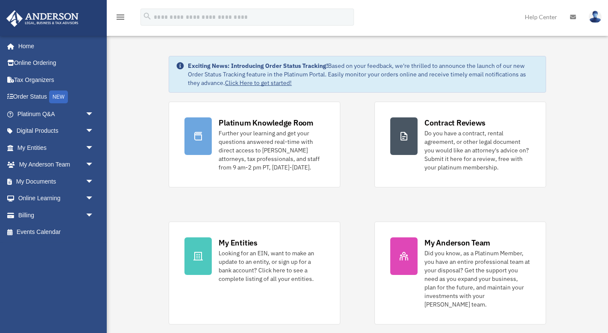 The width and height of the screenshot is (608, 333). Describe the element at coordinates (56, 114) in the screenshot. I see `a: Platinum Q&Aarrow_drop_down` at that location.